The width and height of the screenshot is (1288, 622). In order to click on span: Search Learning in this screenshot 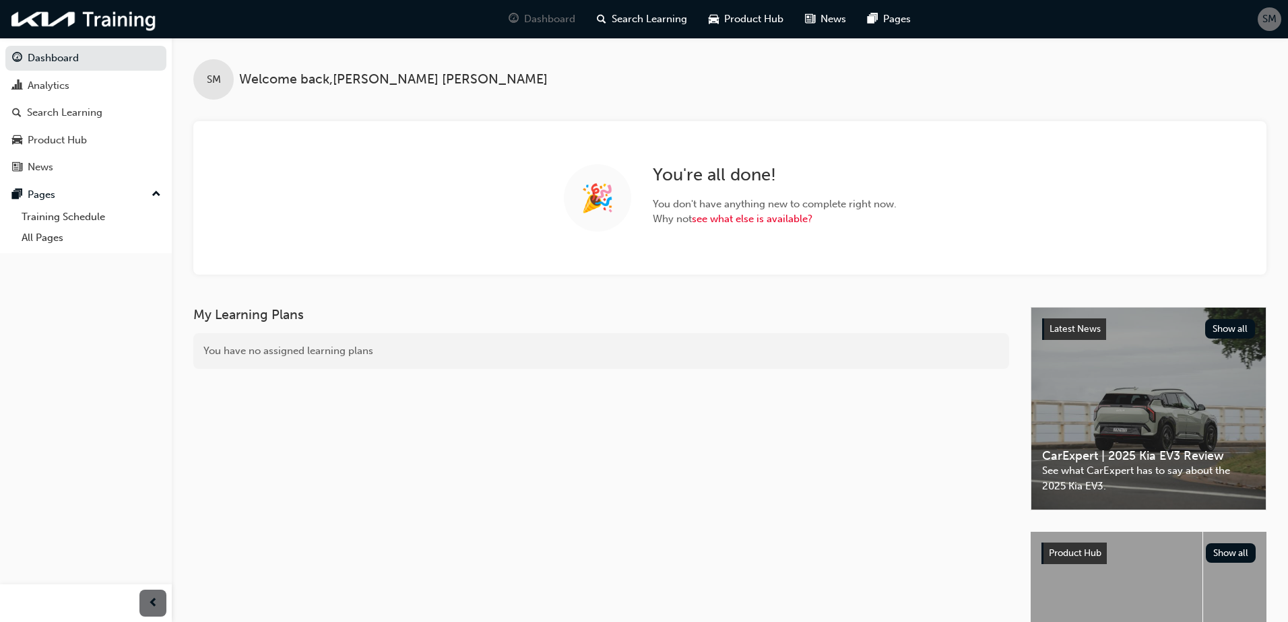, I will do `click(649, 19)`.